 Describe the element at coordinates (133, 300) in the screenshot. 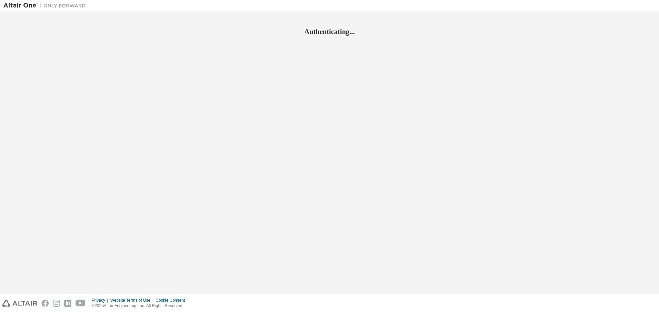

I see `div: Website Terms of Use` at that location.